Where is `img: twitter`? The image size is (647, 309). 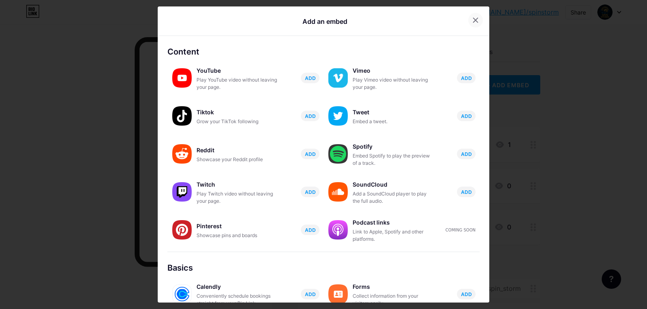 img: twitter is located at coordinates (338, 116).